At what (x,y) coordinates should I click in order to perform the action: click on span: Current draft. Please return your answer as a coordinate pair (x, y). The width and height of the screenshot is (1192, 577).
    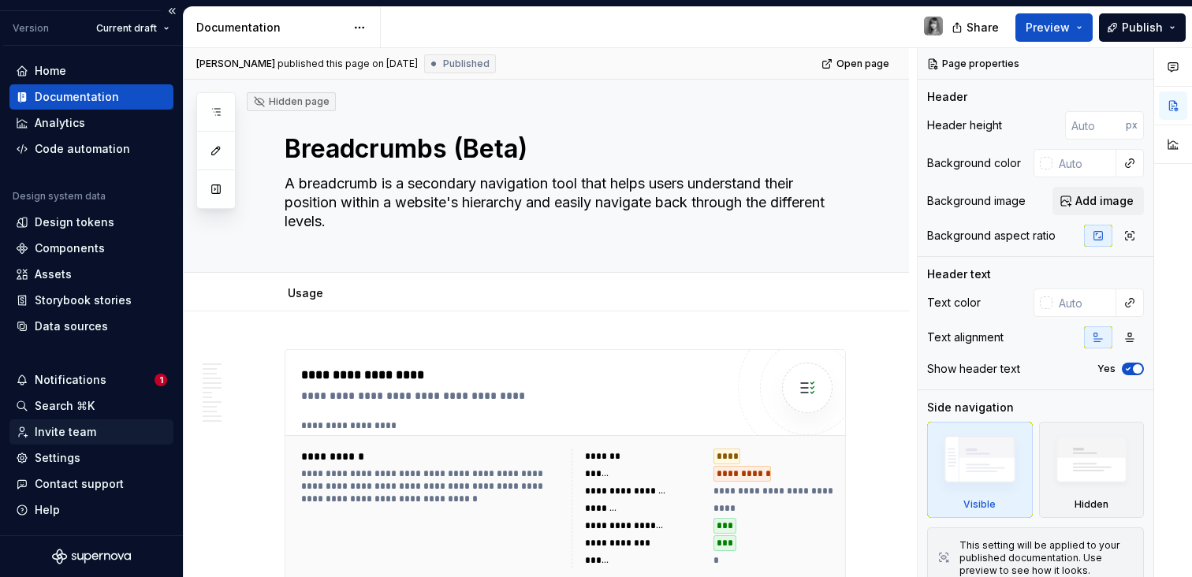
    Looking at the image, I should click on (126, 28).